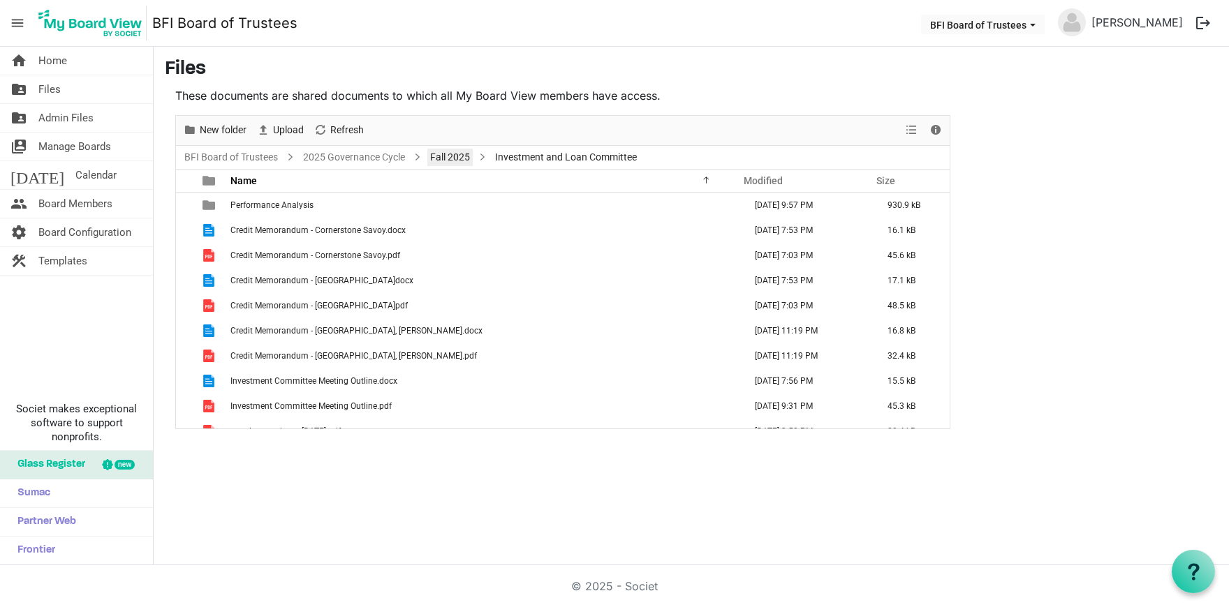 Image resolution: width=1229 pixels, height=607 pixels. I want to click on td: Credit Memorandum - pleasant hill, dix.docx is template cell column header Name, so click(483, 331).